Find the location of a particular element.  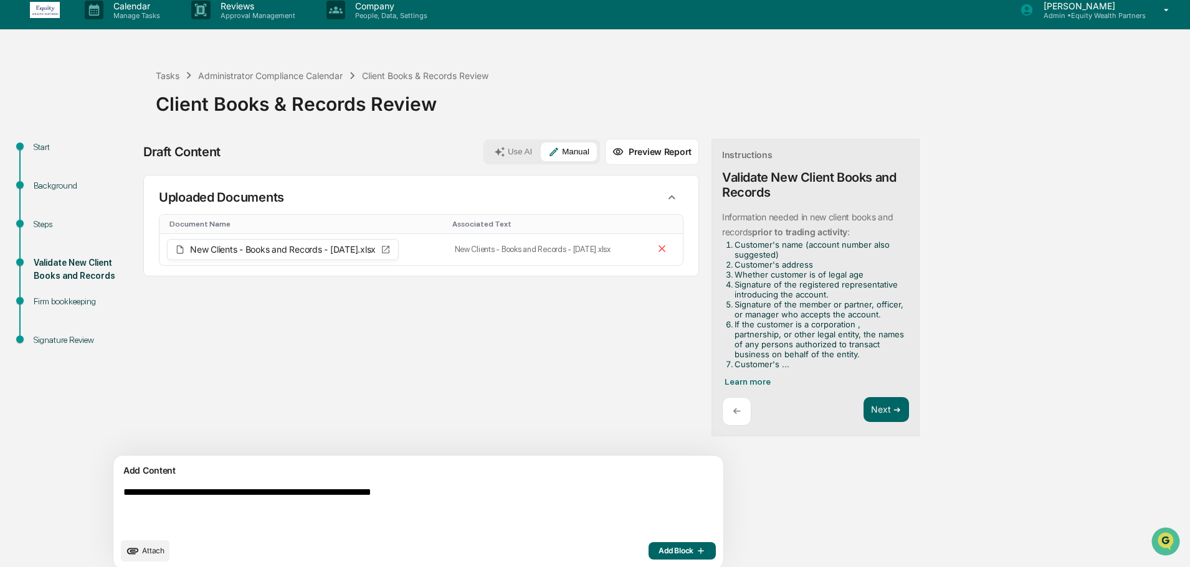

p: Manage Tasks is located at coordinates (135, 16).